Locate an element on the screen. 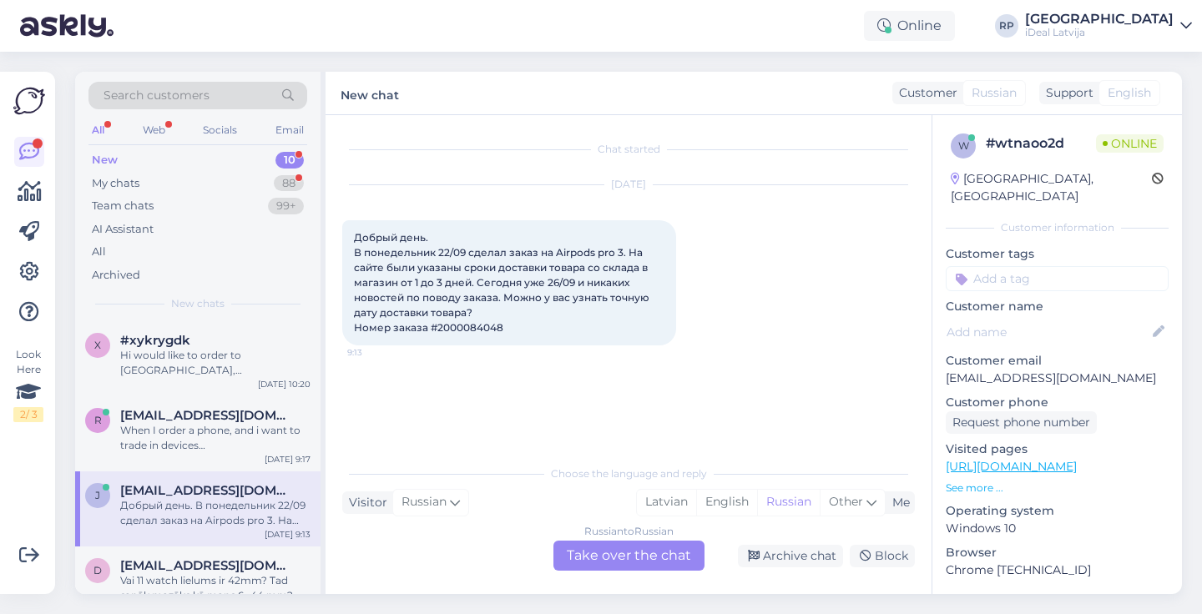 The image size is (1202, 614). div: 99+ is located at coordinates (285, 206).